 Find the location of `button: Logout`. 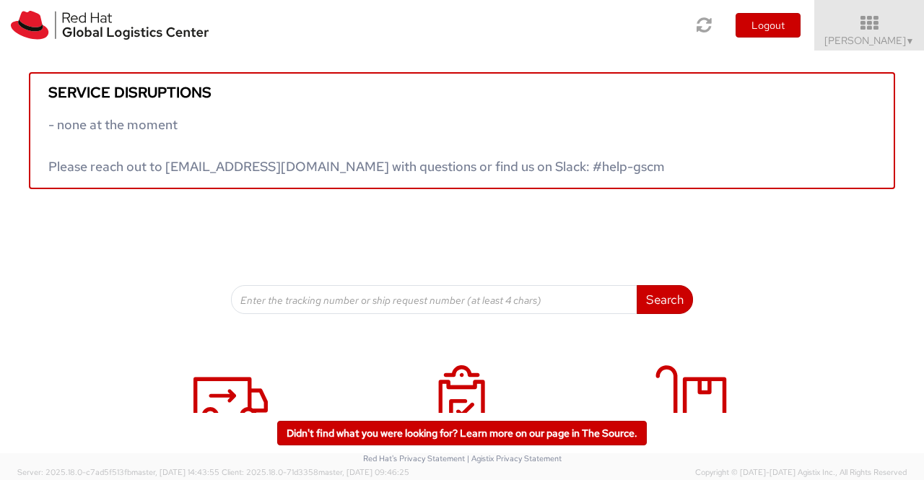

button: Logout is located at coordinates (768, 25).